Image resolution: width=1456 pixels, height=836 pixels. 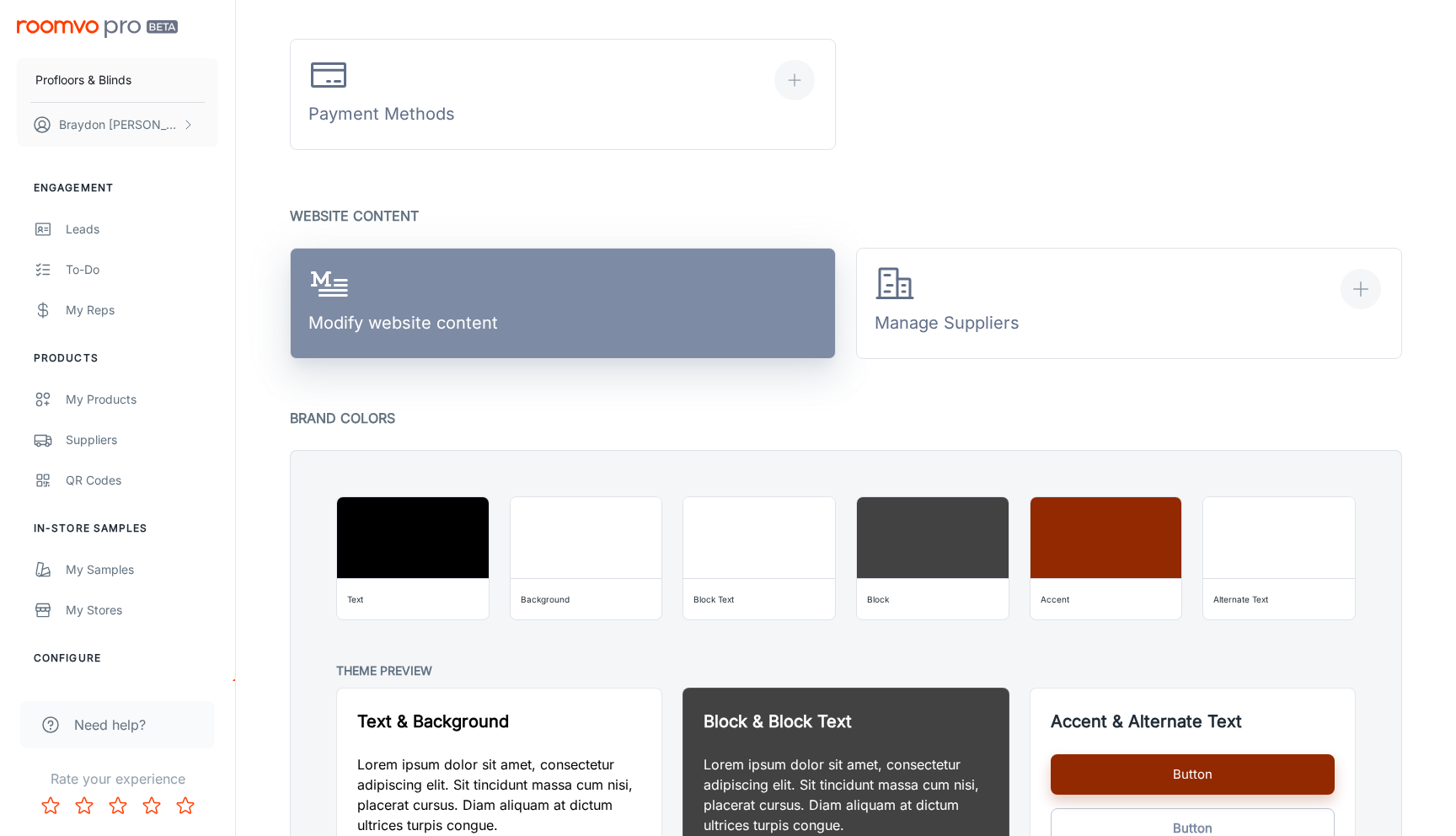 I want to click on div: Manage Suppliers, so click(x=947, y=302).